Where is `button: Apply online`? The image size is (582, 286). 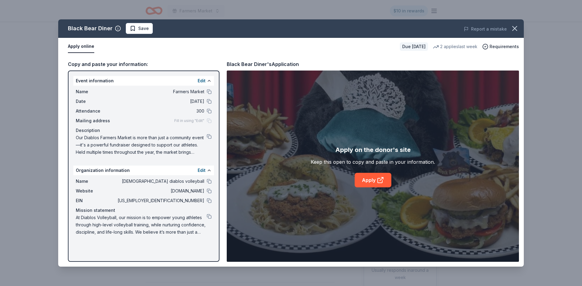
button: Apply online is located at coordinates (81, 47).